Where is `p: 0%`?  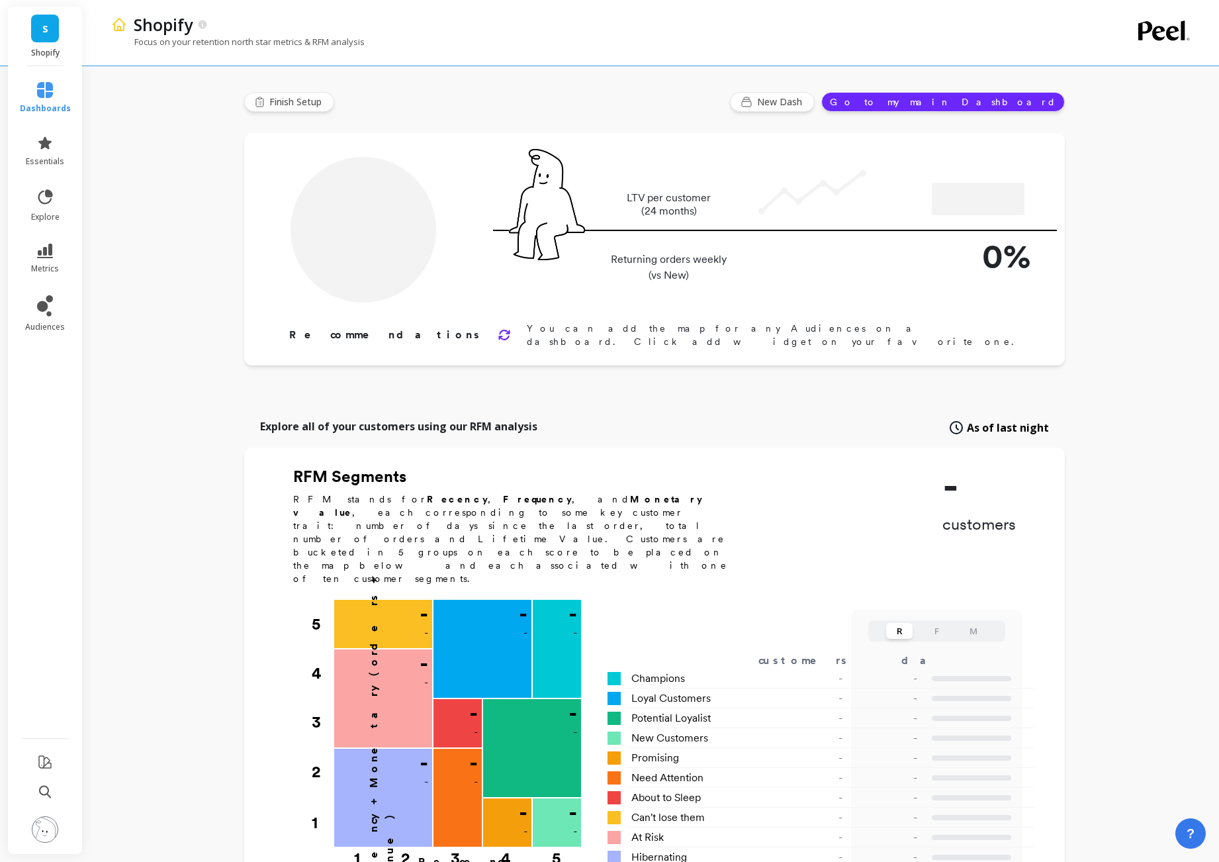 p: 0% is located at coordinates (978, 256).